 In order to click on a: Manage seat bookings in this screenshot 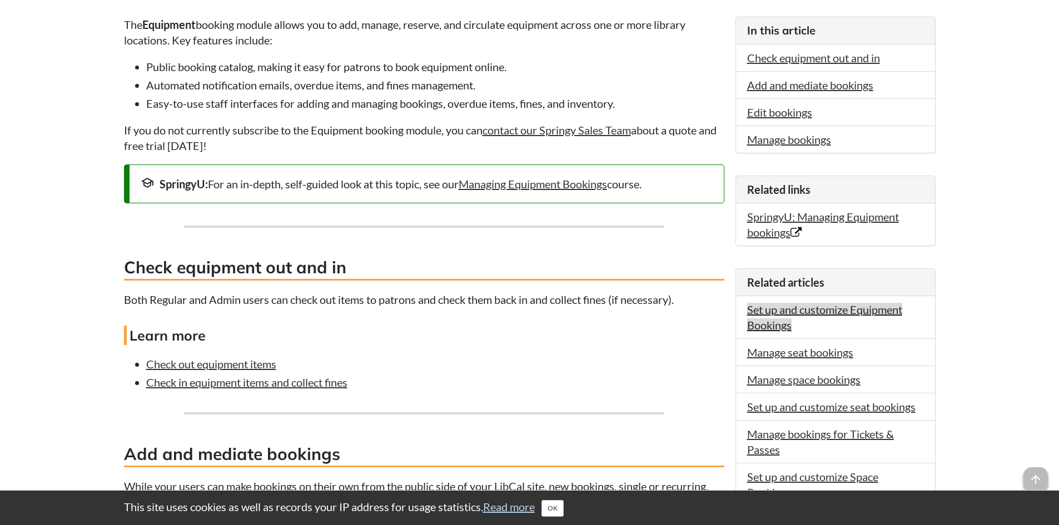, I will do `click(800, 352)`.